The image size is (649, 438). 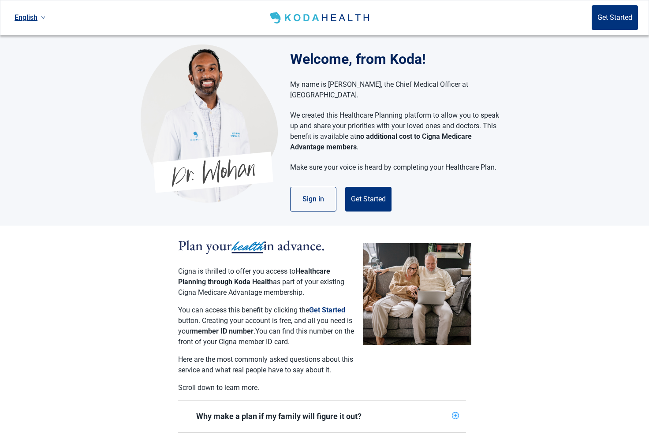 I want to click on span: in advance., so click(x=294, y=245).